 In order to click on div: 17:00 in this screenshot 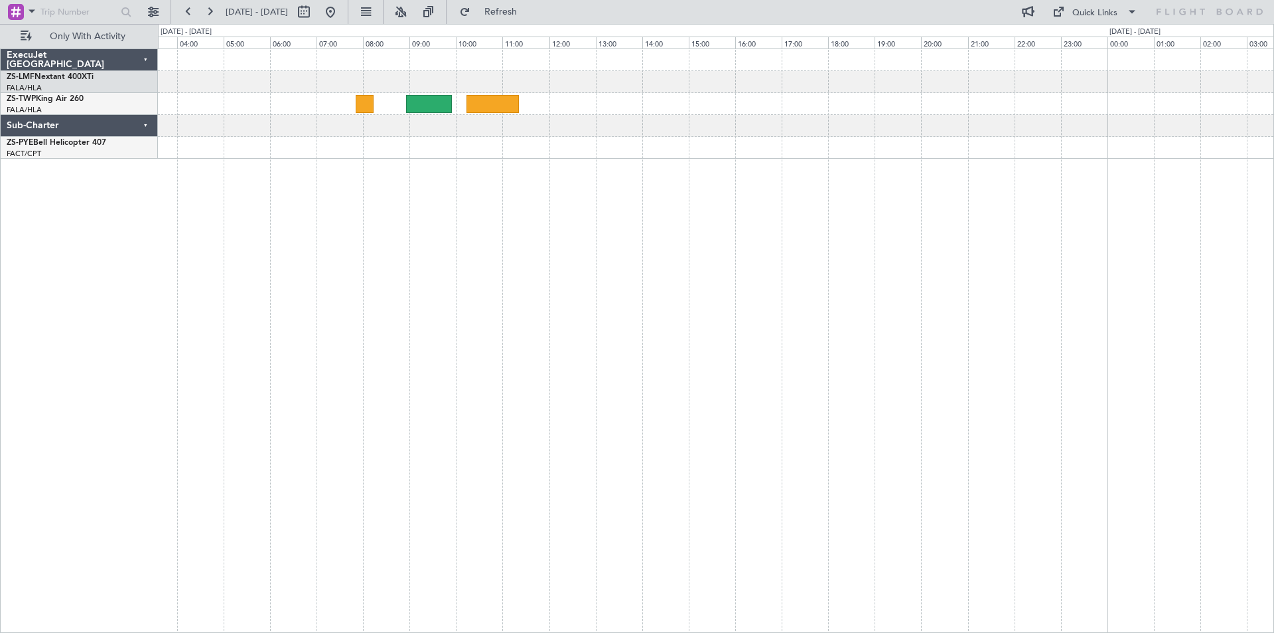, I will do `click(805, 42)`.